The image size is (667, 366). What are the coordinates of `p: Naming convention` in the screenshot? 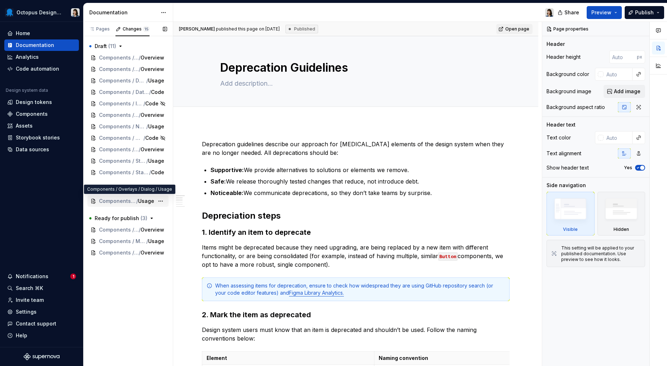 It's located at (460, 358).